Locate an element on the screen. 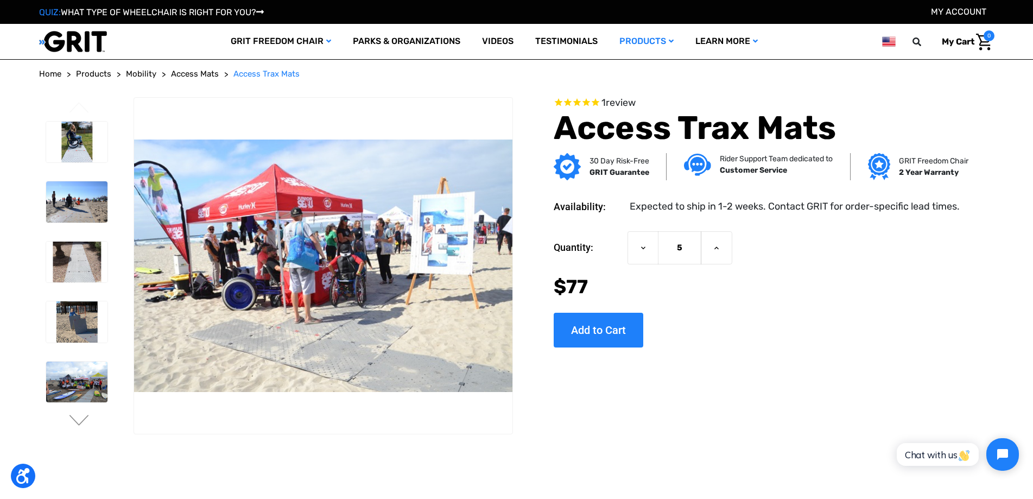  strong: GRIT Guarantee is located at coordinates (620, 172).